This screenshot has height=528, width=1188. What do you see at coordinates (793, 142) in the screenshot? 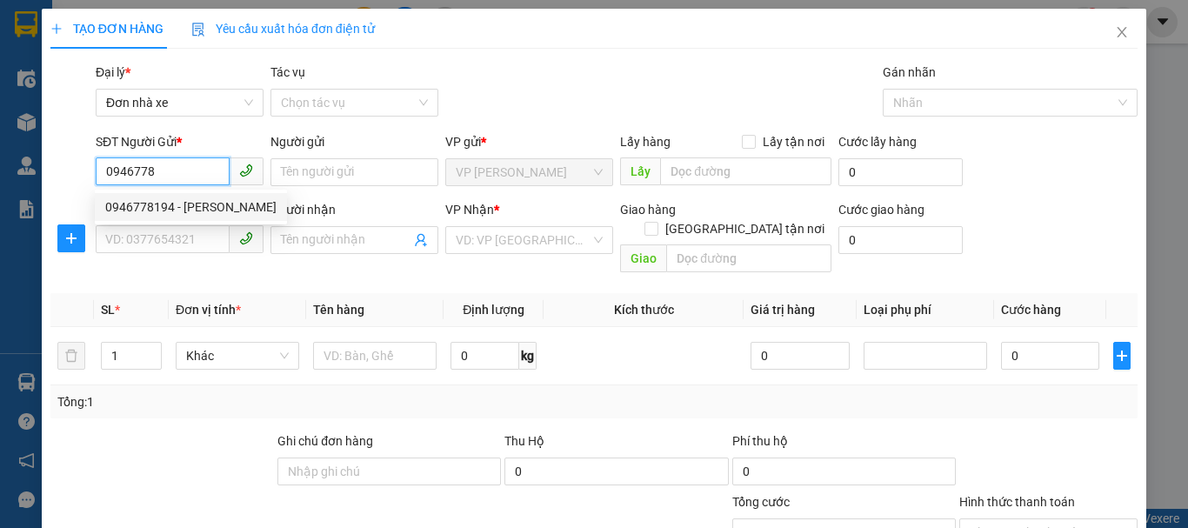
I see `span: Lấy tận nơi` at bounding box center [793, 142].